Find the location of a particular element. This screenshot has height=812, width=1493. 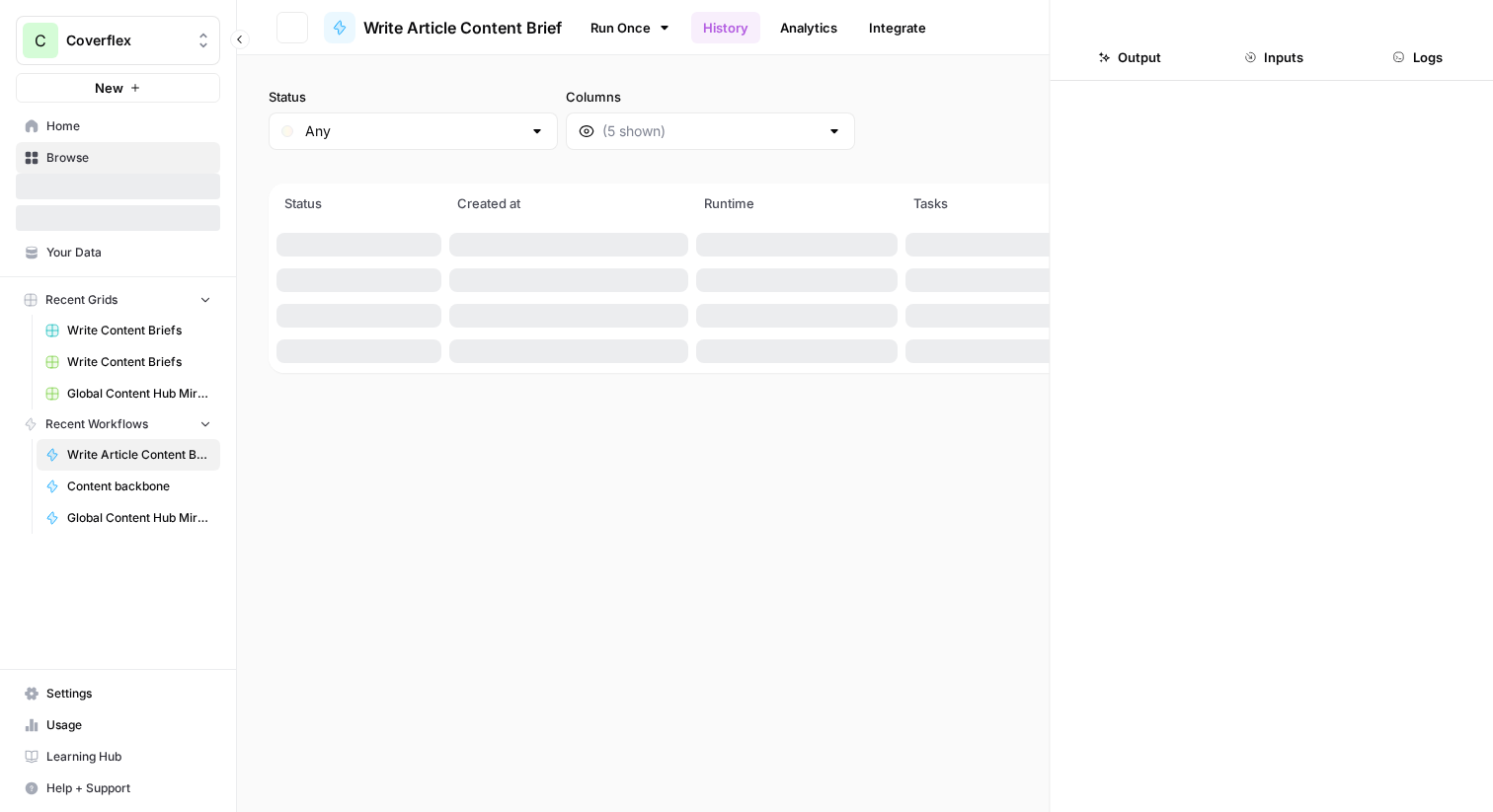

span: Home is located at coordinates (128, 126).